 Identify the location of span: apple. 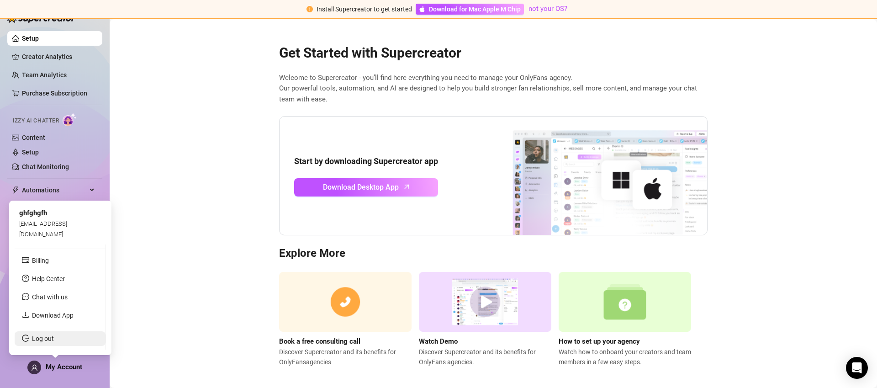
(422, 9).